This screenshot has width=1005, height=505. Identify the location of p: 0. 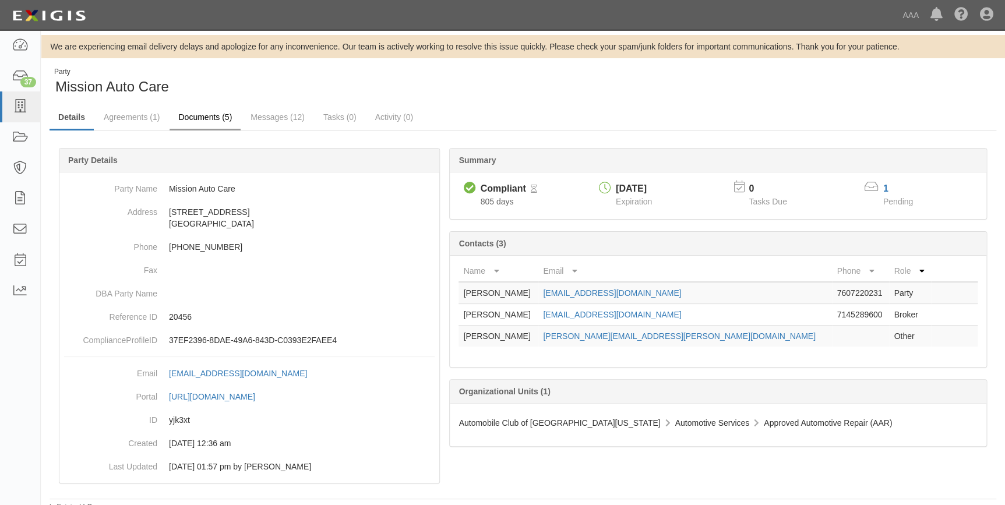
(775, 189).